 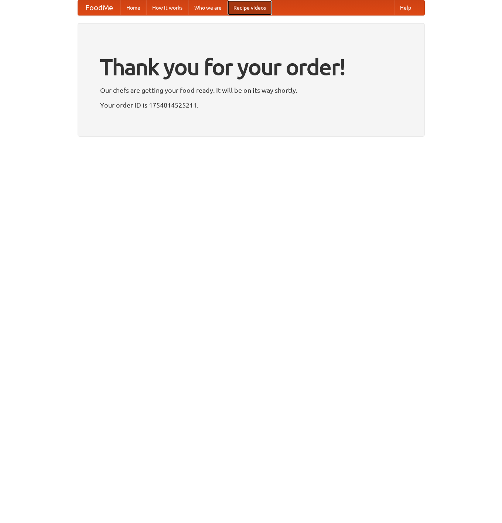 What do you see at coordinates (251, 105) in the screenshot?
I see `p: Your order ID is 1754814525211.` at bounding box center [251, 105].